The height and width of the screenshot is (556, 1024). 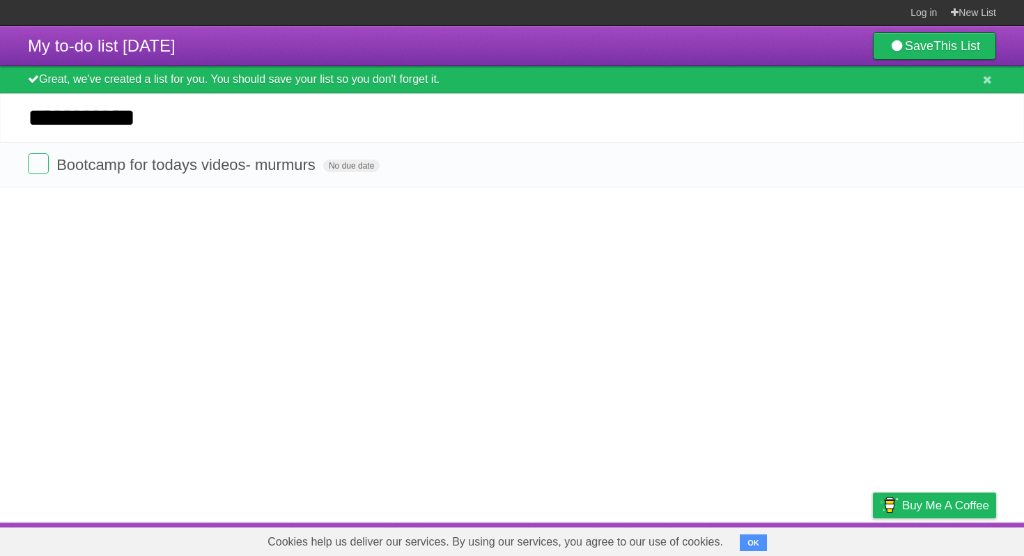 What do you see at coordinates (762, 539) in the screenshot?
I see `a: Developers` at bounding box center [762, 539].